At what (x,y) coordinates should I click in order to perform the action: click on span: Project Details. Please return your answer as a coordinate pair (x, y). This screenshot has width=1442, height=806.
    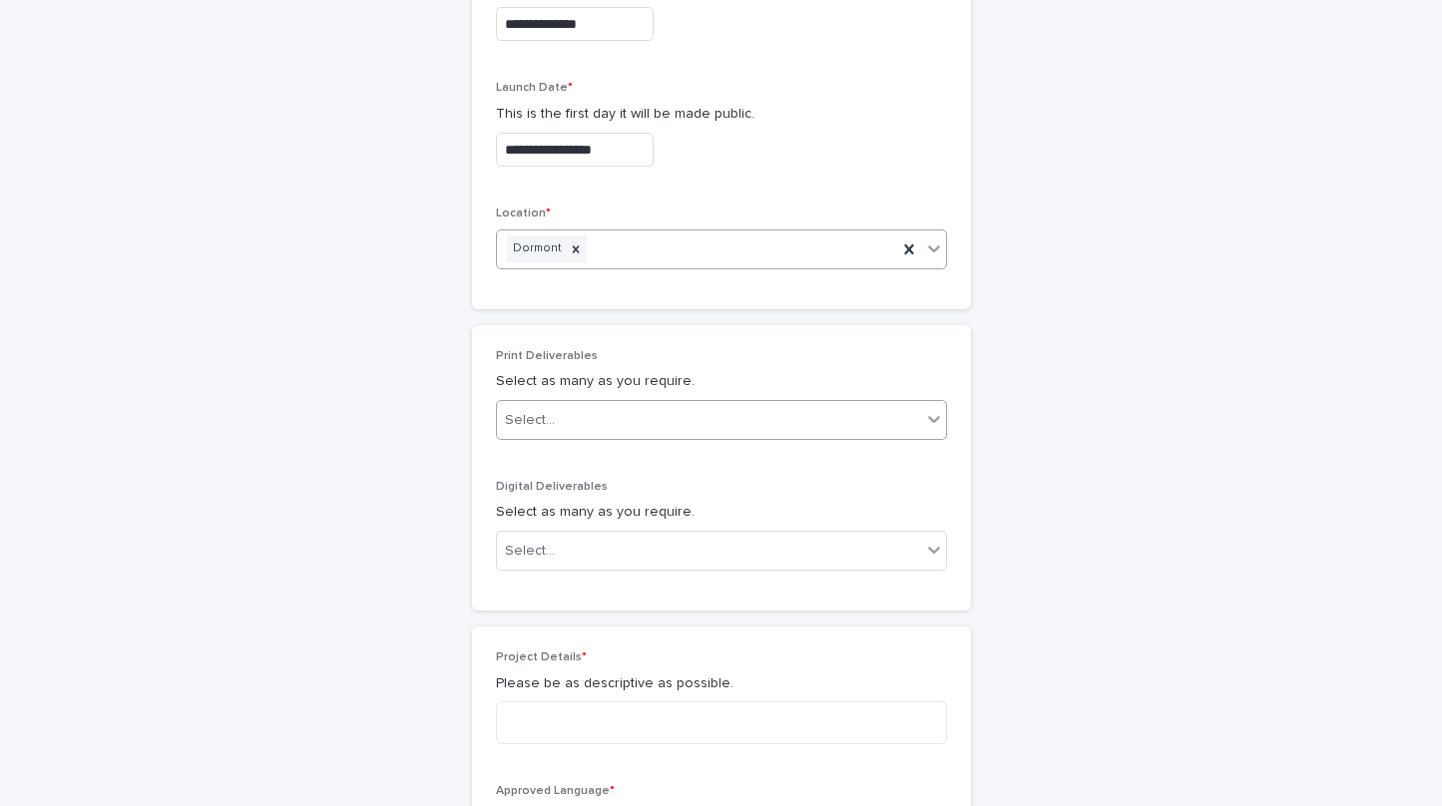
    Looking at the image, I should click on (541, 658).